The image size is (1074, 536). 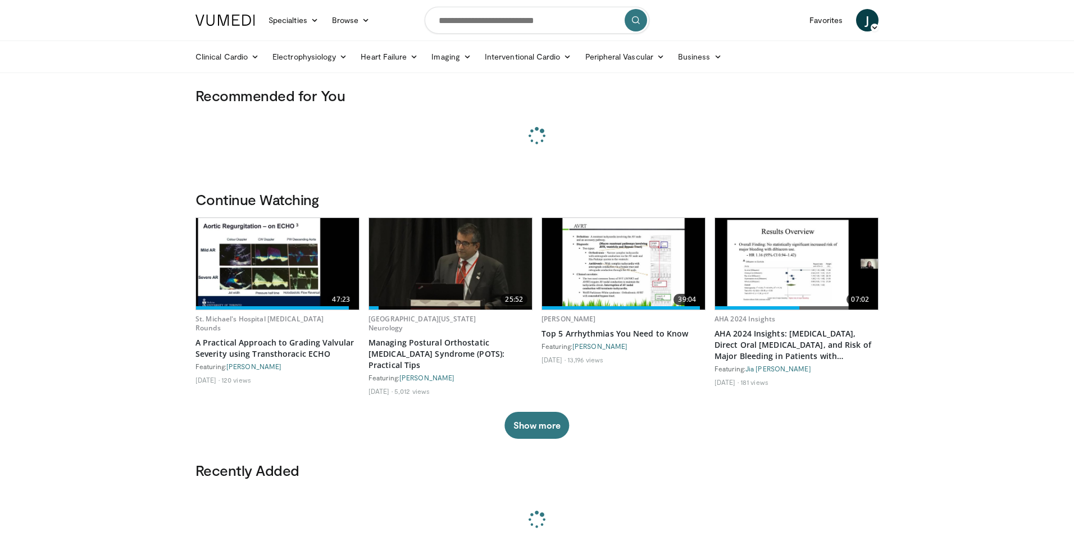 I want to click on img: e6be7ba5-423f-4f4d-9fbf-6050eac7a348.620x360_q85_upscale.jpg, so click(x=624, y=264).